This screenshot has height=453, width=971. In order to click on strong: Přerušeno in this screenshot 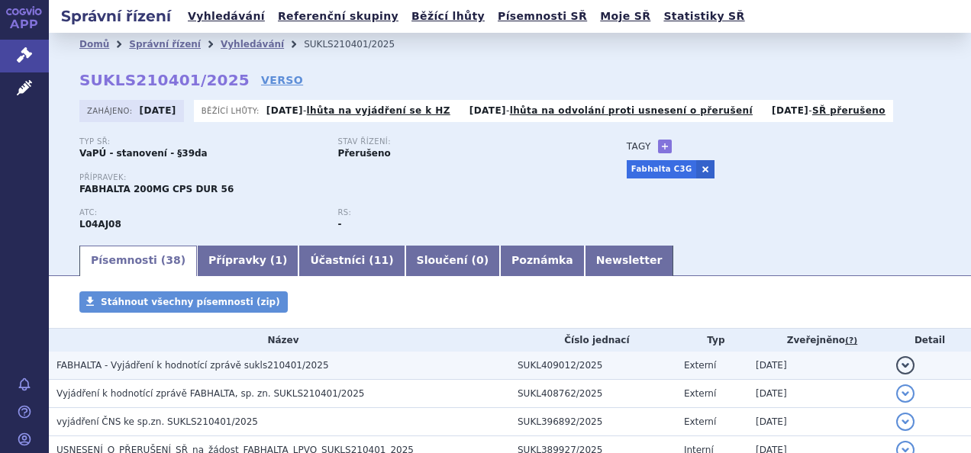, I will do `click(363, 153)`.